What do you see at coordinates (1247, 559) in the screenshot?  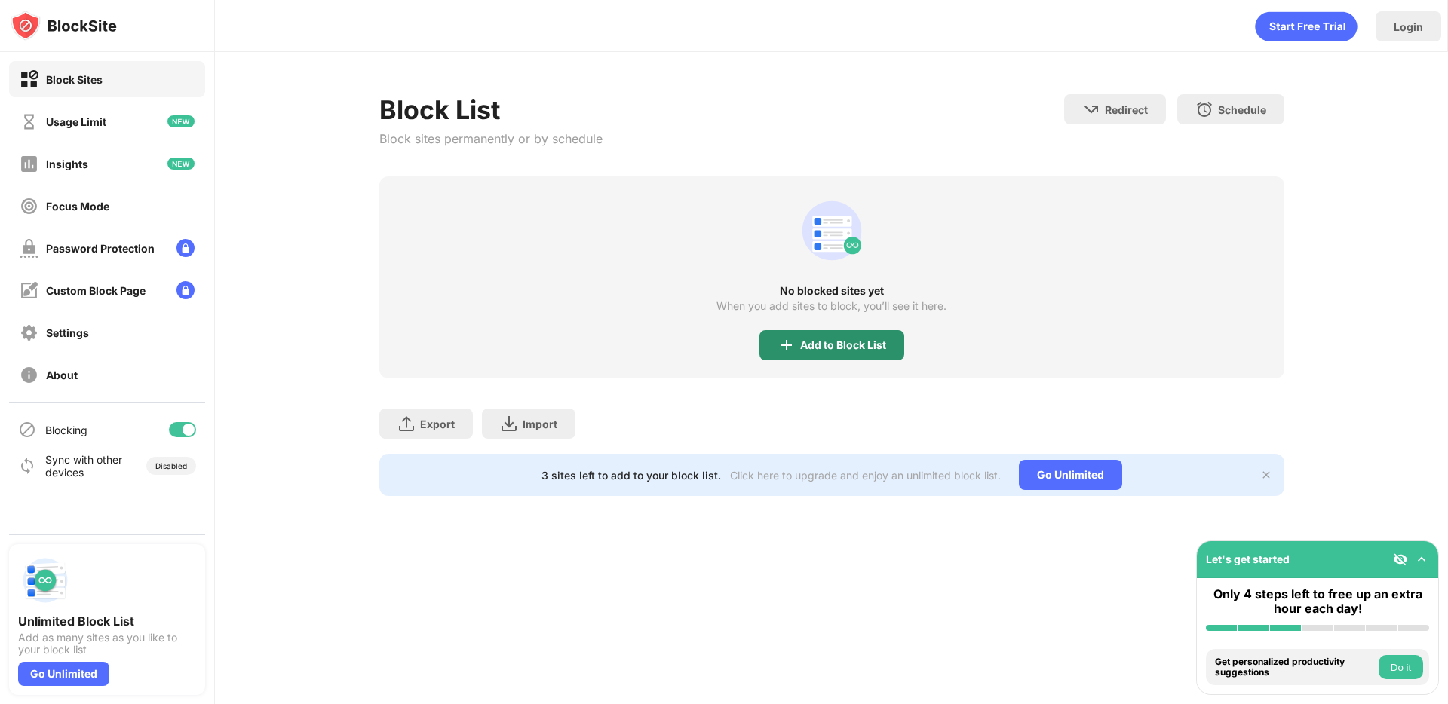 I see `div: Let's get started` at bounding box center [1247, 559].